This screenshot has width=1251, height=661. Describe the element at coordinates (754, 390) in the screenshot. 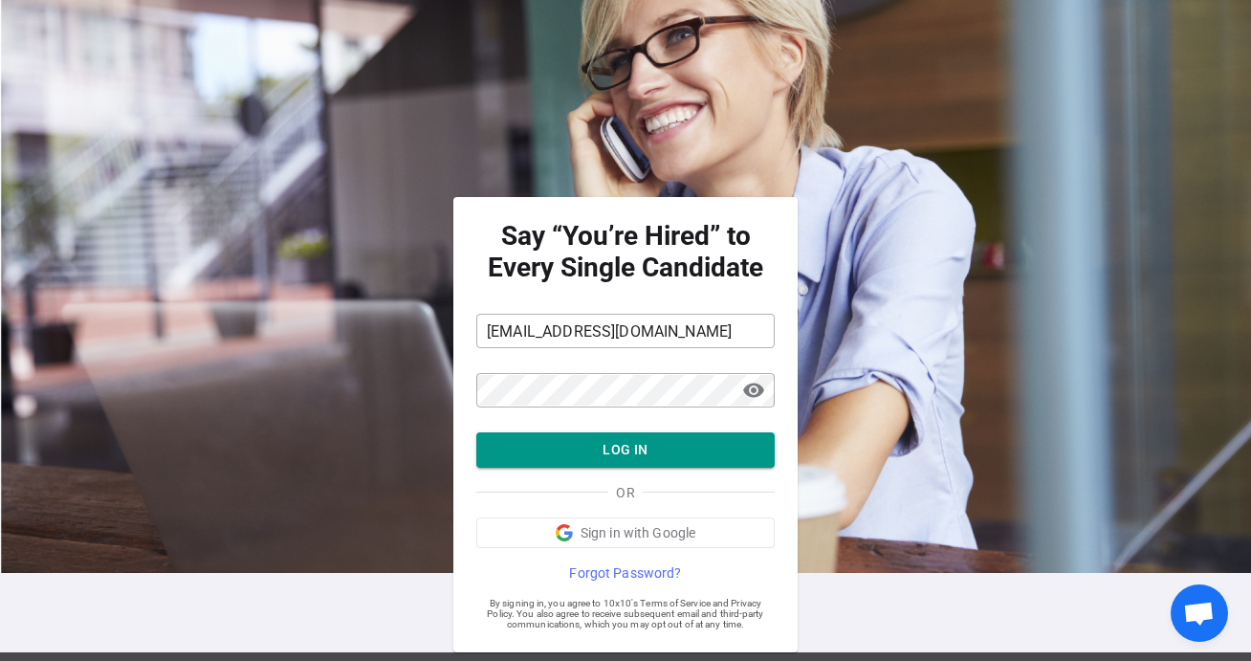

I see `span: visibility` at that location.